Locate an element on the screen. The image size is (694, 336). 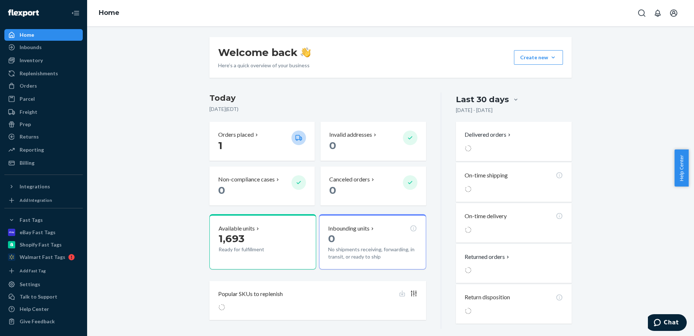
p: No shipments receiving, forwarding, in transit, or ready to ship is located at coordinates (373, 253).